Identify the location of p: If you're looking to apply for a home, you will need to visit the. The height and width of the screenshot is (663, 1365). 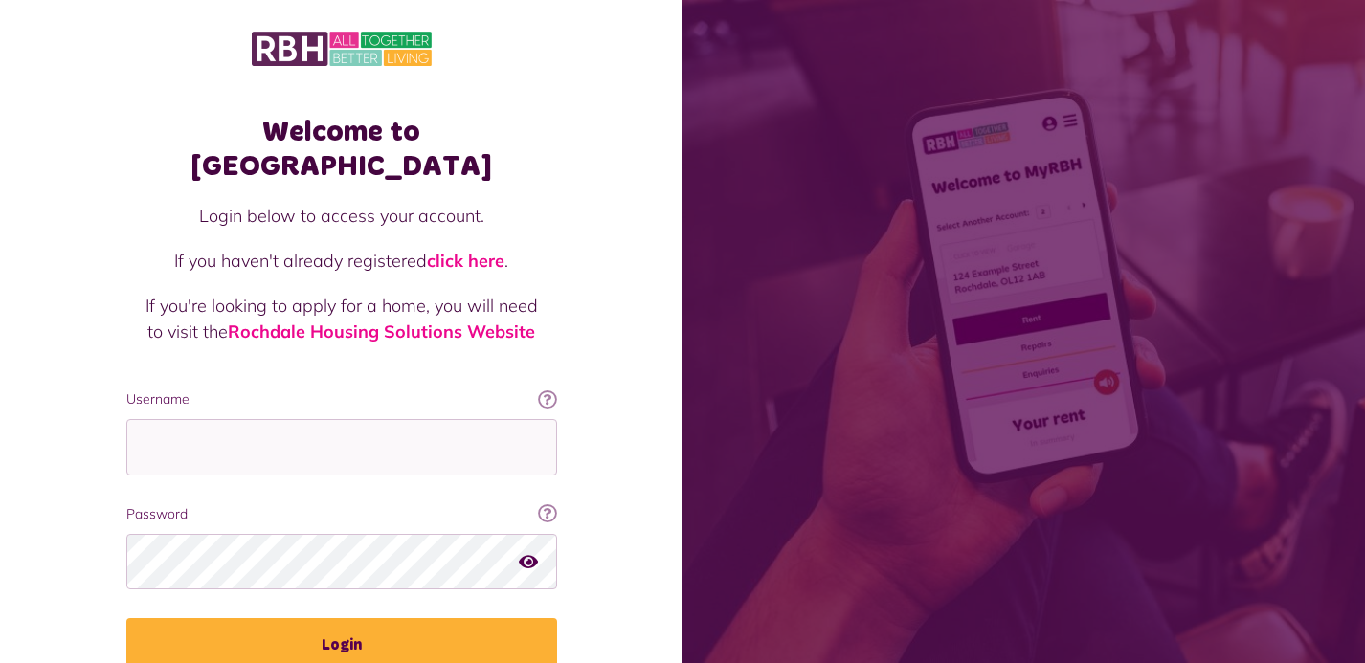
(342, 319).